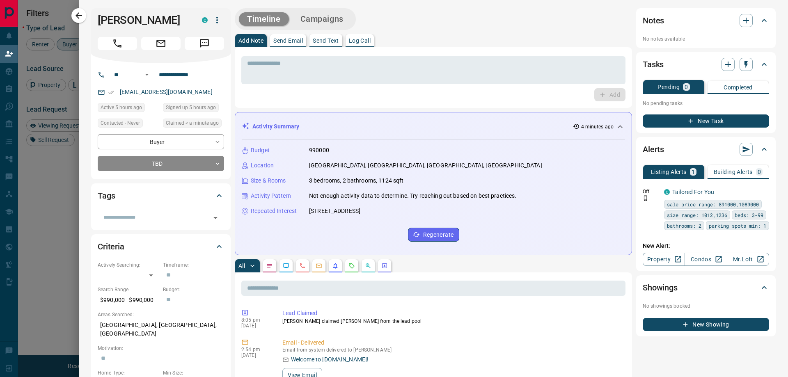  What do you see at coordinates (276, 126) in the screenshot?
I see `p: Activity Summary` at bounding box center [276, 126].